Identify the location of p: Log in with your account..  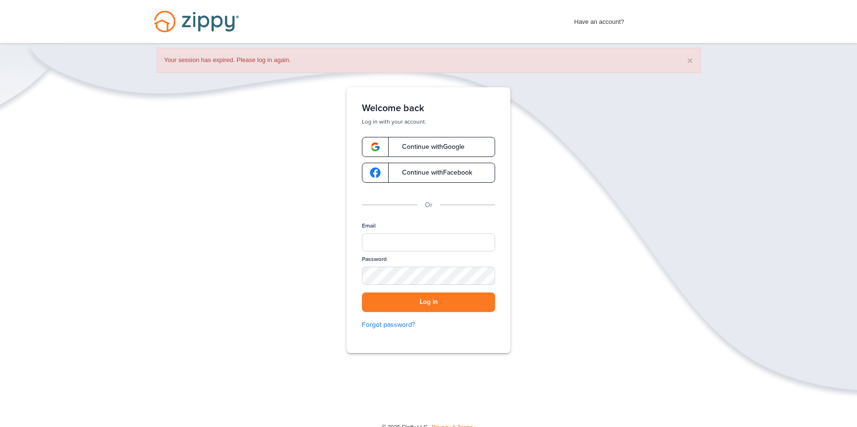
(428, 122).